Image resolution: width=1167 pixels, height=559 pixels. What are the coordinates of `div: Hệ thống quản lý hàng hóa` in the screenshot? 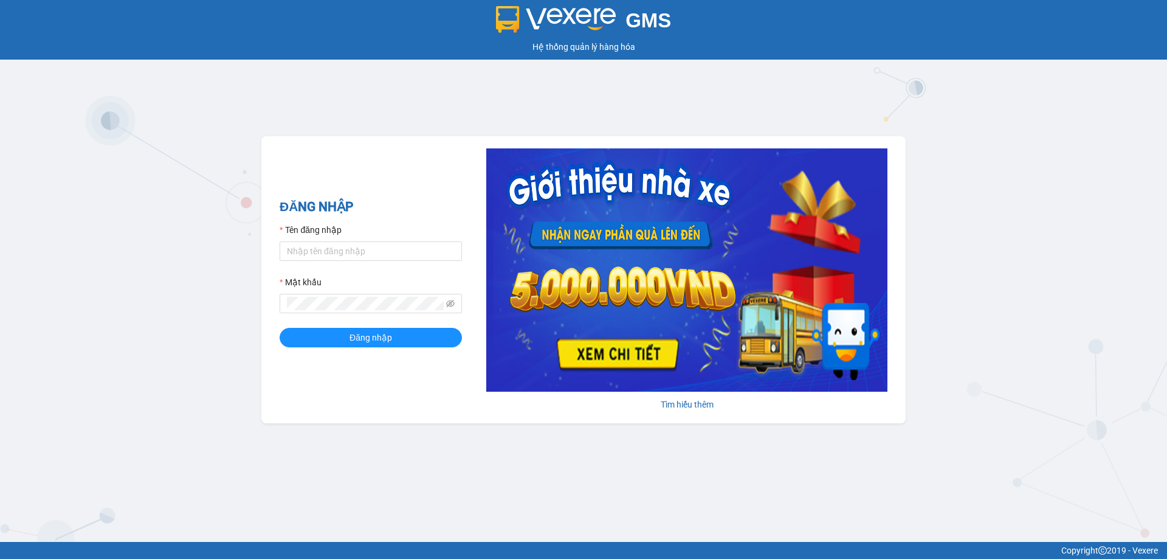 It's located at (584, 47).